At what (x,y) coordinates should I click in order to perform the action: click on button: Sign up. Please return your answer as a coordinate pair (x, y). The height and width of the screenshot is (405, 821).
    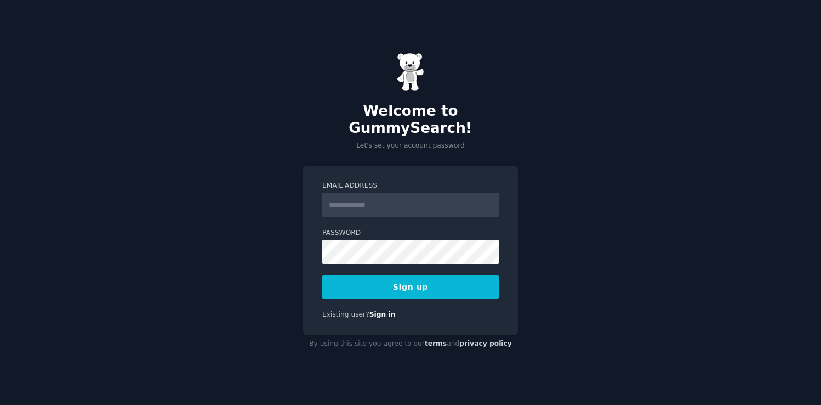
    Looking at the image, I should click on (411, 287).